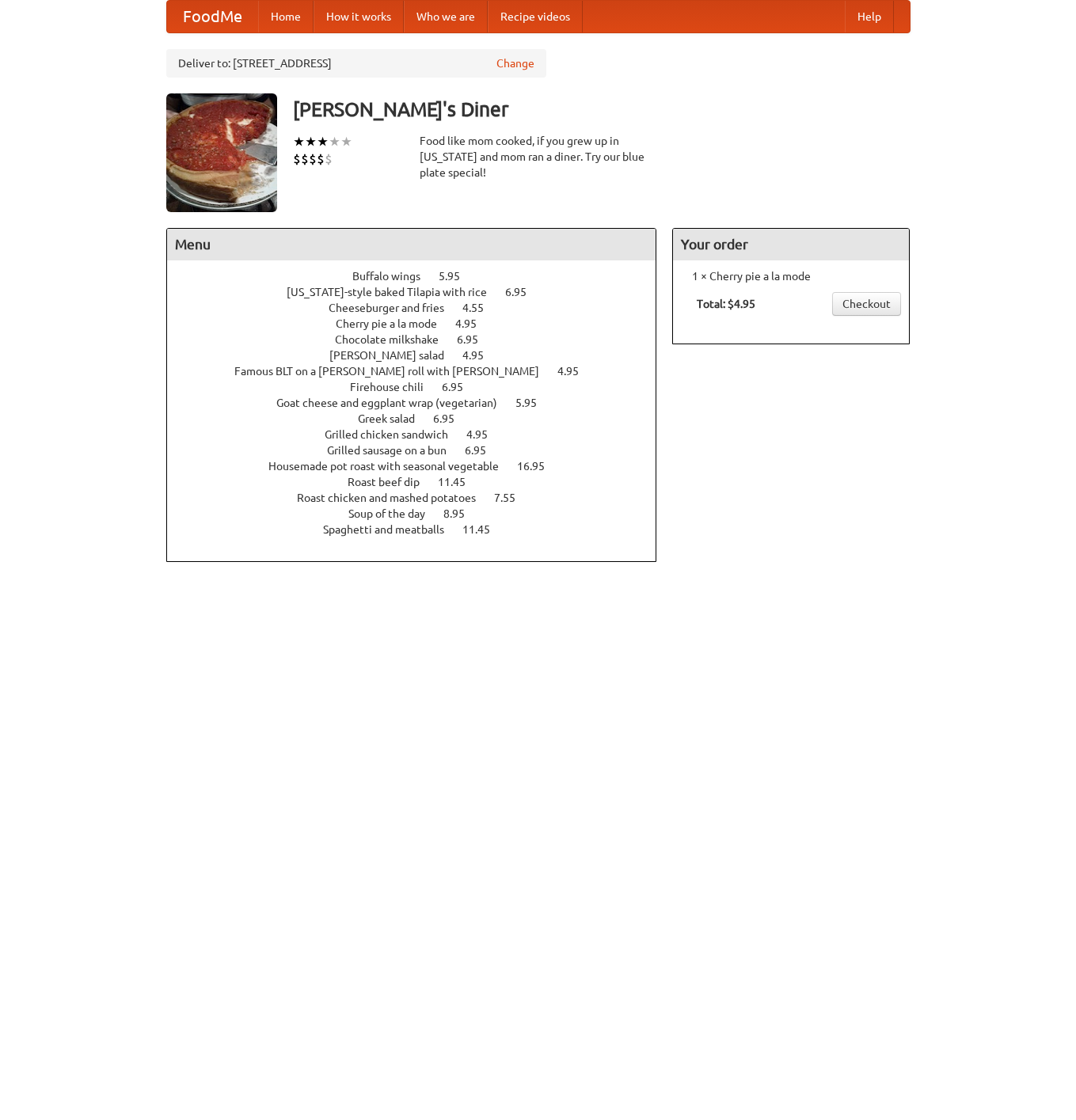  What do you see at coordinates (394, 450) in the screenshot?
I see `span: Grilled sausage on a bun` at bounding box center [394, 450].